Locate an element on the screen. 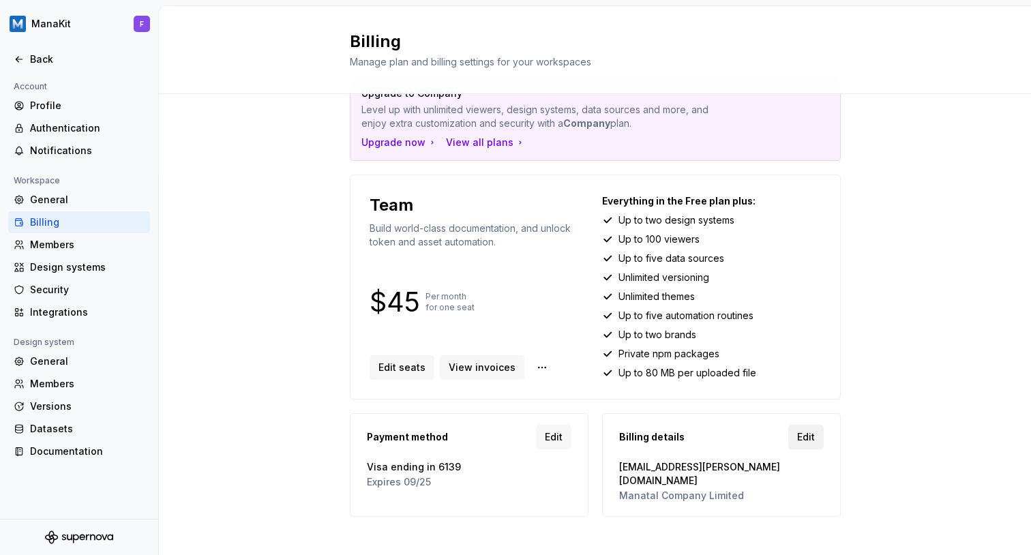  span: View invoices is located at coordinates (482, 368).